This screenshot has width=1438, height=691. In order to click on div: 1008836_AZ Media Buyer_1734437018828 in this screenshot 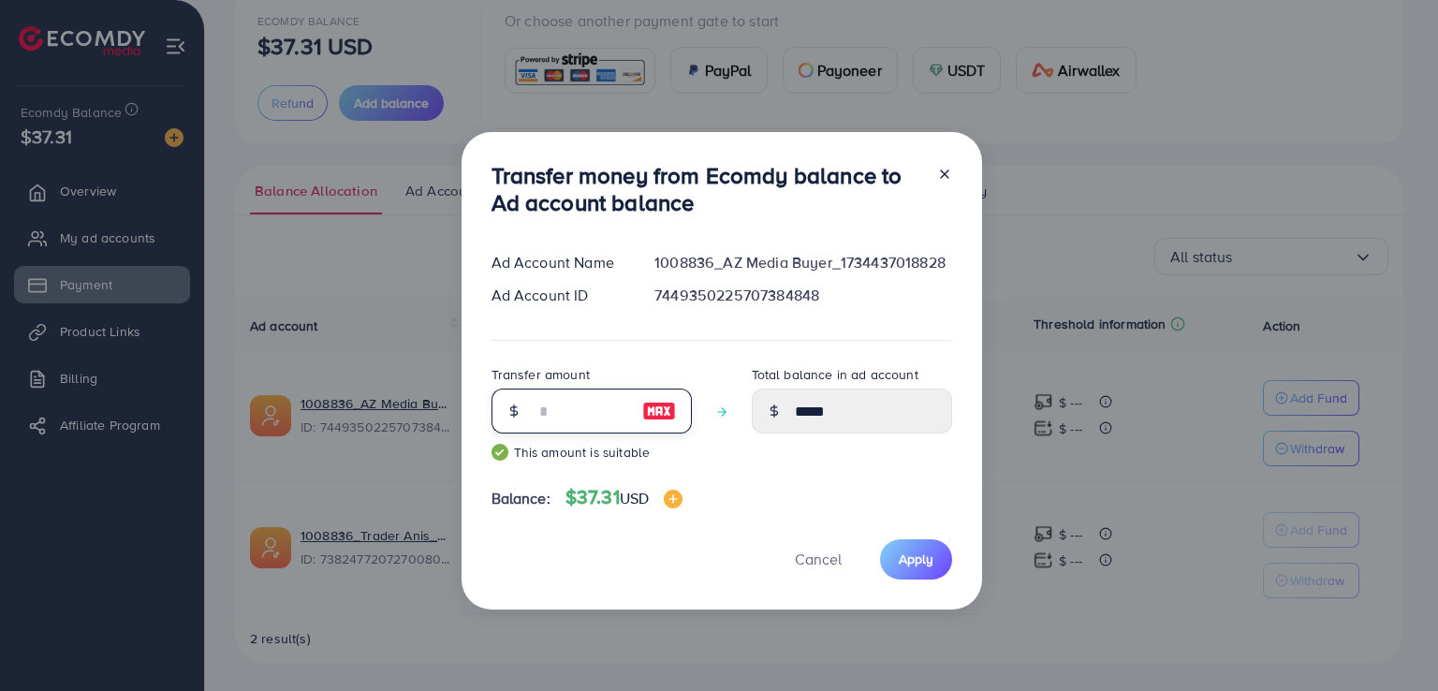, I will do `click(802, 262)`.